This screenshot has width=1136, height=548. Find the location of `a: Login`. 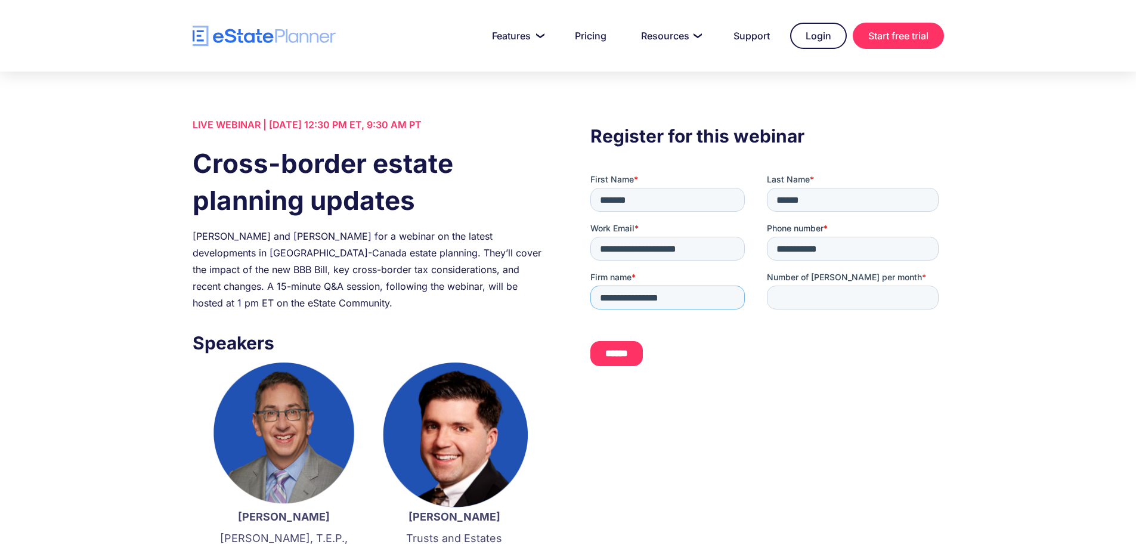

a: Login is located at coordinates (818, 36).